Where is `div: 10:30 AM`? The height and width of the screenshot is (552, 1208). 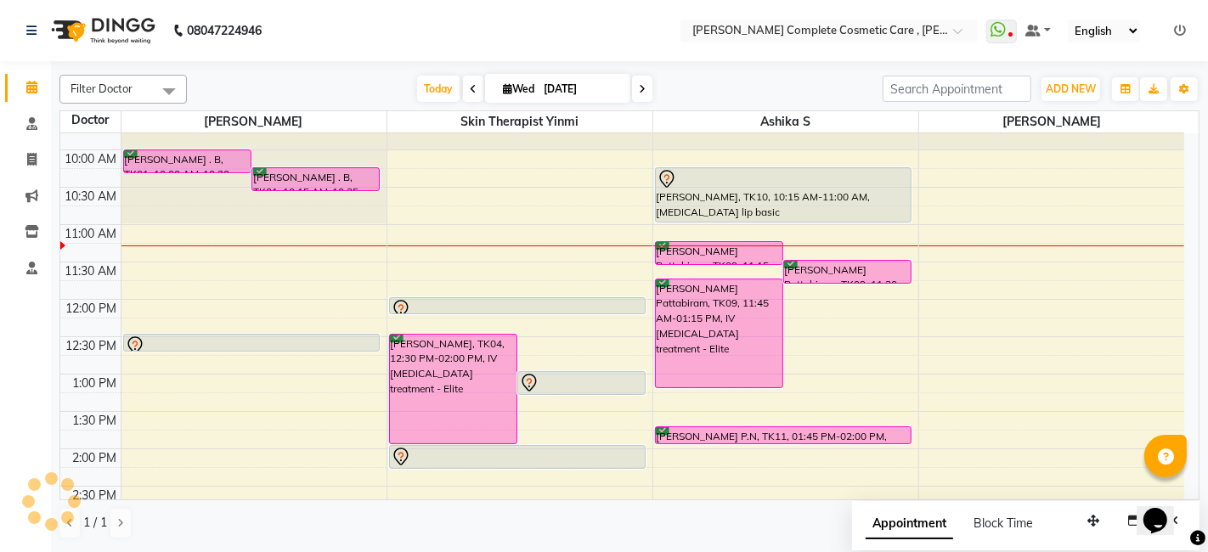 div: 10:30 AM is located at coordinates (91, 196).